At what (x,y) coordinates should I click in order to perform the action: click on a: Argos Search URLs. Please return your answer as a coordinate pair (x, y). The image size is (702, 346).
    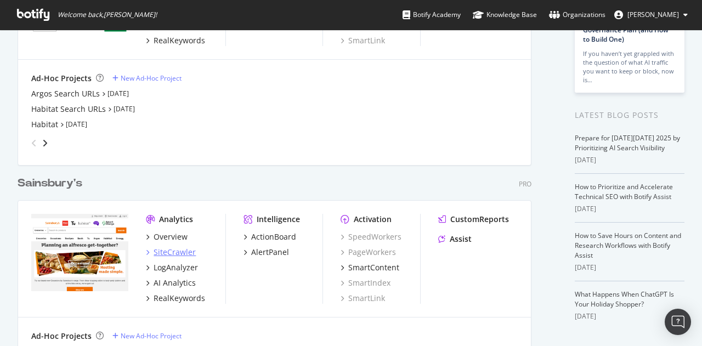
    Looking at the image, I should click on (65, 94).